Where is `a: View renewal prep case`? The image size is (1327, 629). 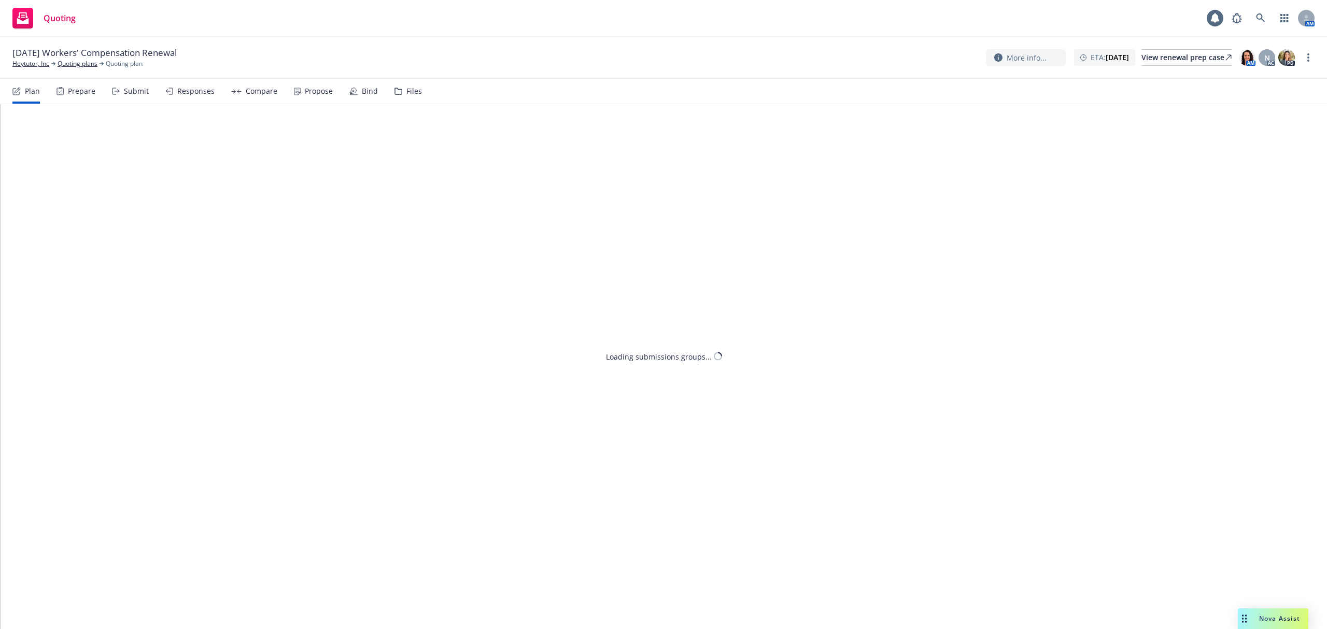
a: View renewal prep case is located at coordinates (1187, 58).